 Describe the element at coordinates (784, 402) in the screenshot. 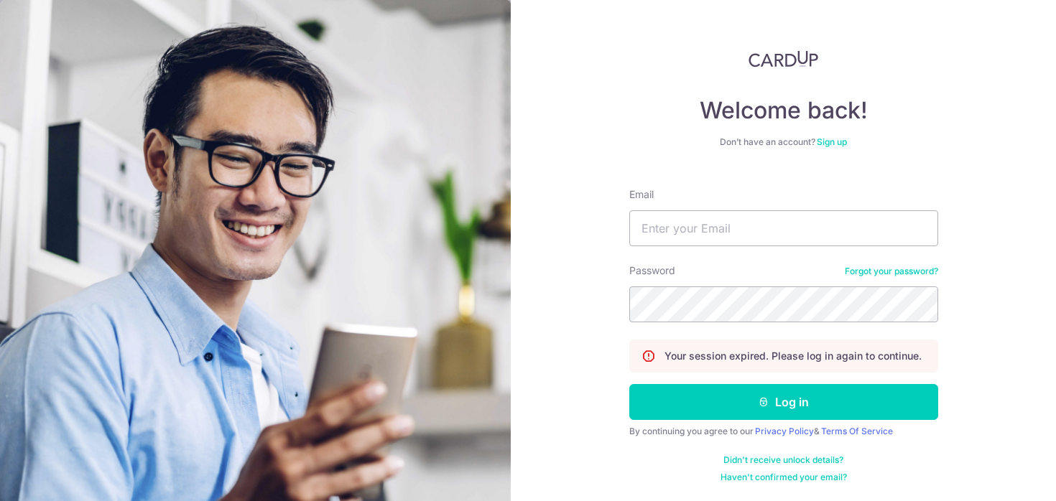

I see `button: Log in` at that location.